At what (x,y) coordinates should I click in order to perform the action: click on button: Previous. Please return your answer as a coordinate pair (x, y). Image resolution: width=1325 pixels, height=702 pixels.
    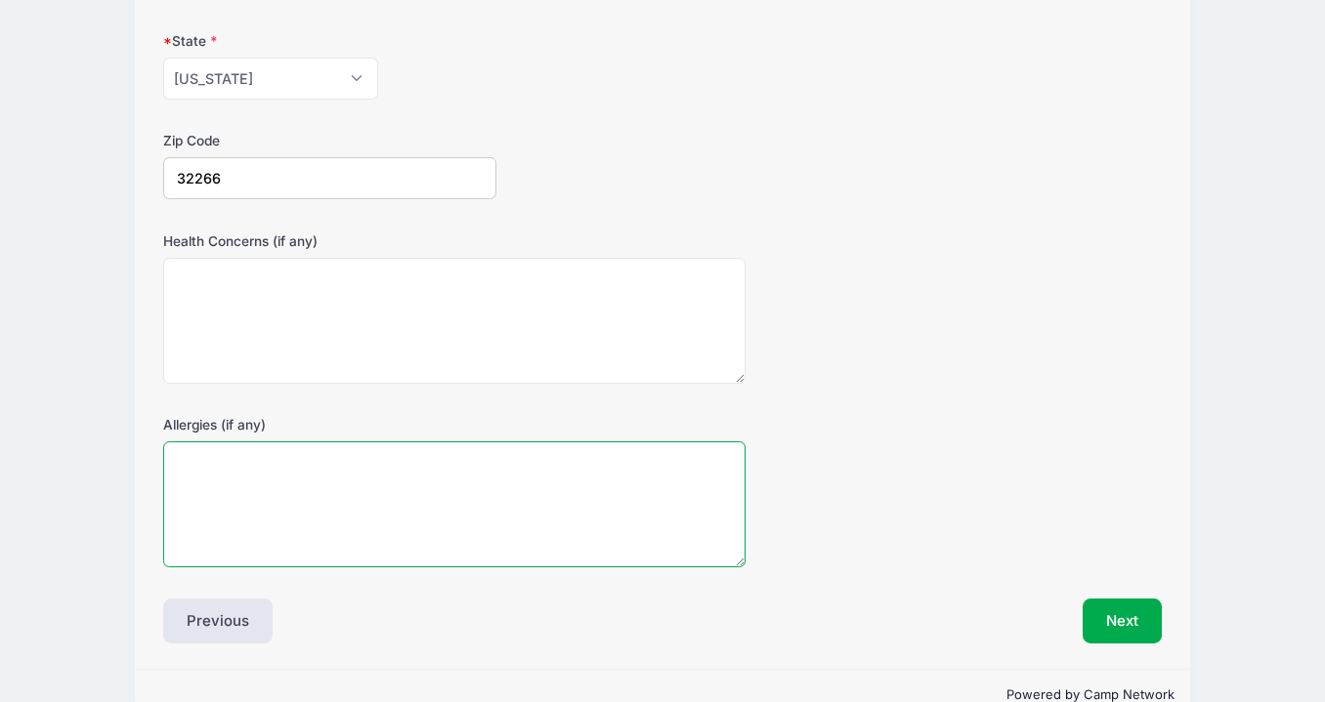
    Looking at the image, I should click on (218, 621).